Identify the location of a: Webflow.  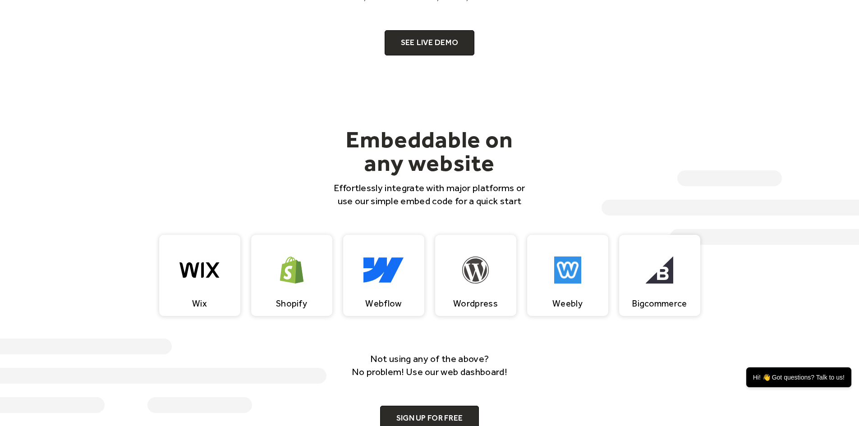
(384, 275).